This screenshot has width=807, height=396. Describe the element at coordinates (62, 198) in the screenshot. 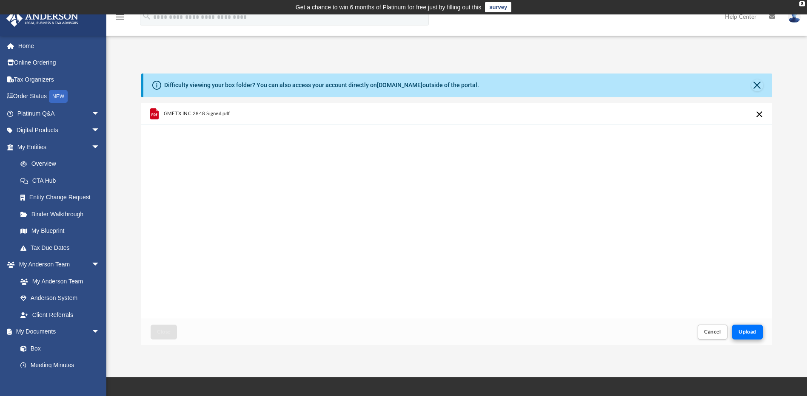

I see `a: Entity Change Request` at that location.